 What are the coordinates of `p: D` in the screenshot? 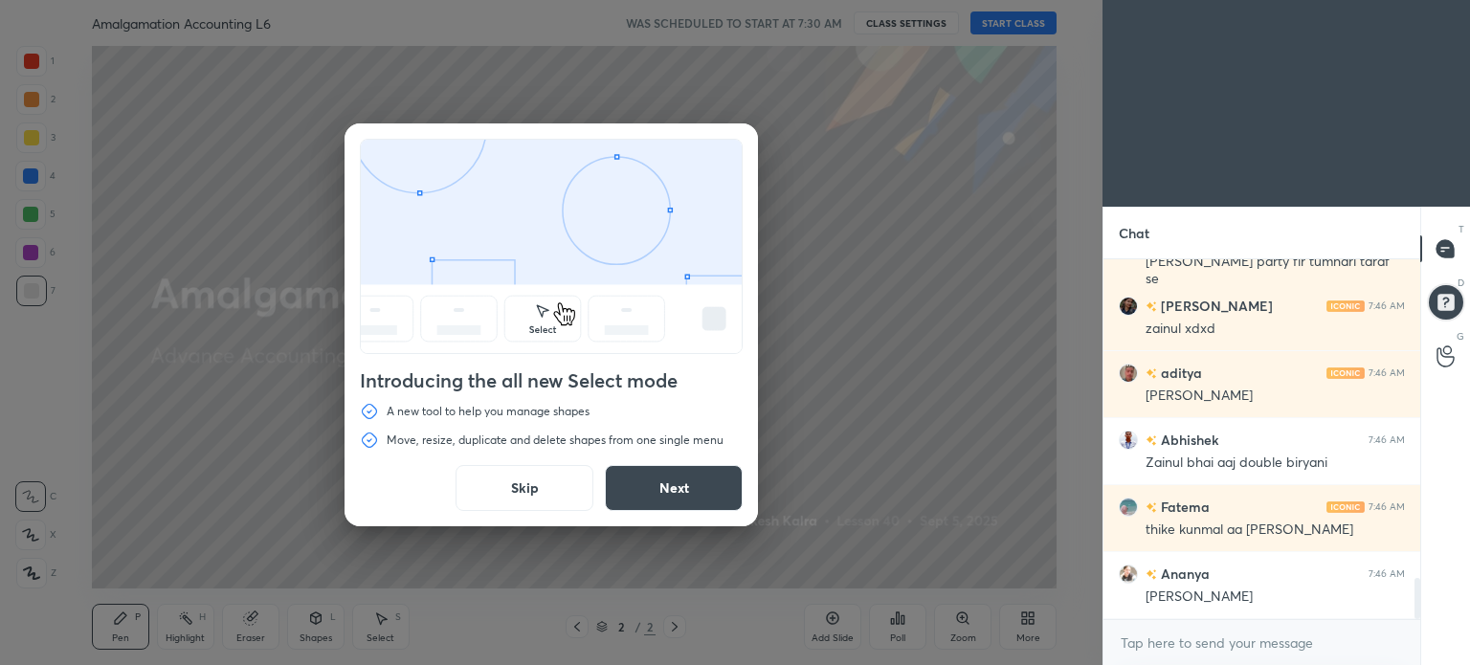 It's located at (1461, 282).